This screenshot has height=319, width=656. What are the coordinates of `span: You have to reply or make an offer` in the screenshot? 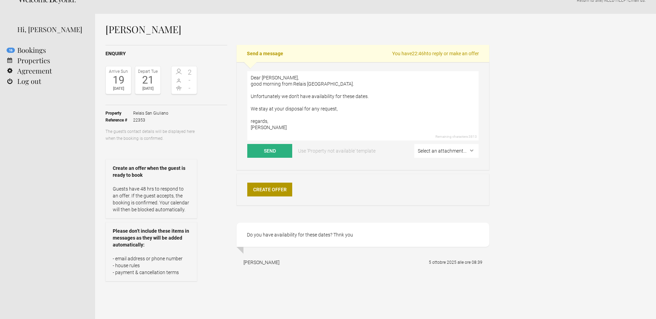 It's located at (435, 54).